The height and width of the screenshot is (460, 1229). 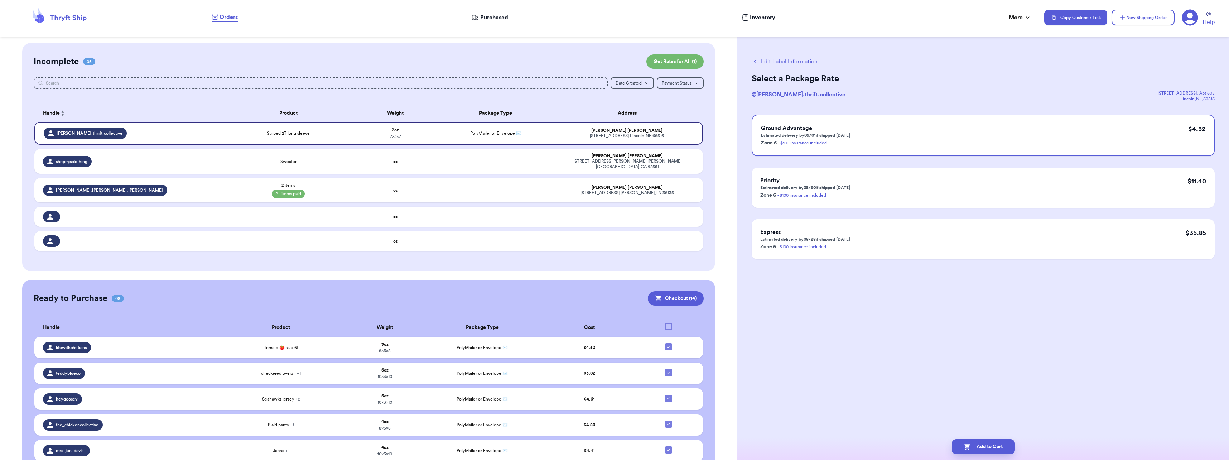 I want to click on button: Add to Cart, so click(x=983, y=446).